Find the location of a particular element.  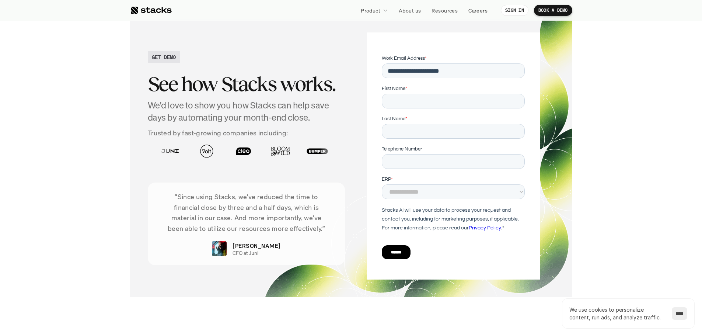

a: Privacy Policy is located at coordinates (103, 173).